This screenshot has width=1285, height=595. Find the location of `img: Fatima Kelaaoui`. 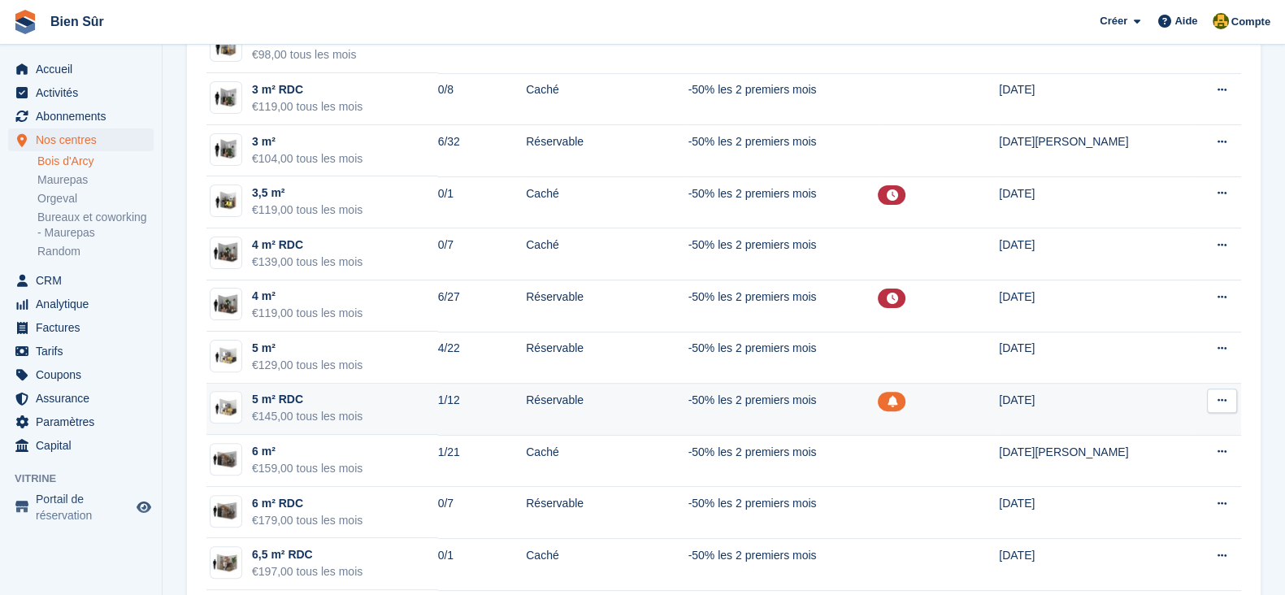

img: Fatima Kelaaoui is located at coordinates (1221, 21).